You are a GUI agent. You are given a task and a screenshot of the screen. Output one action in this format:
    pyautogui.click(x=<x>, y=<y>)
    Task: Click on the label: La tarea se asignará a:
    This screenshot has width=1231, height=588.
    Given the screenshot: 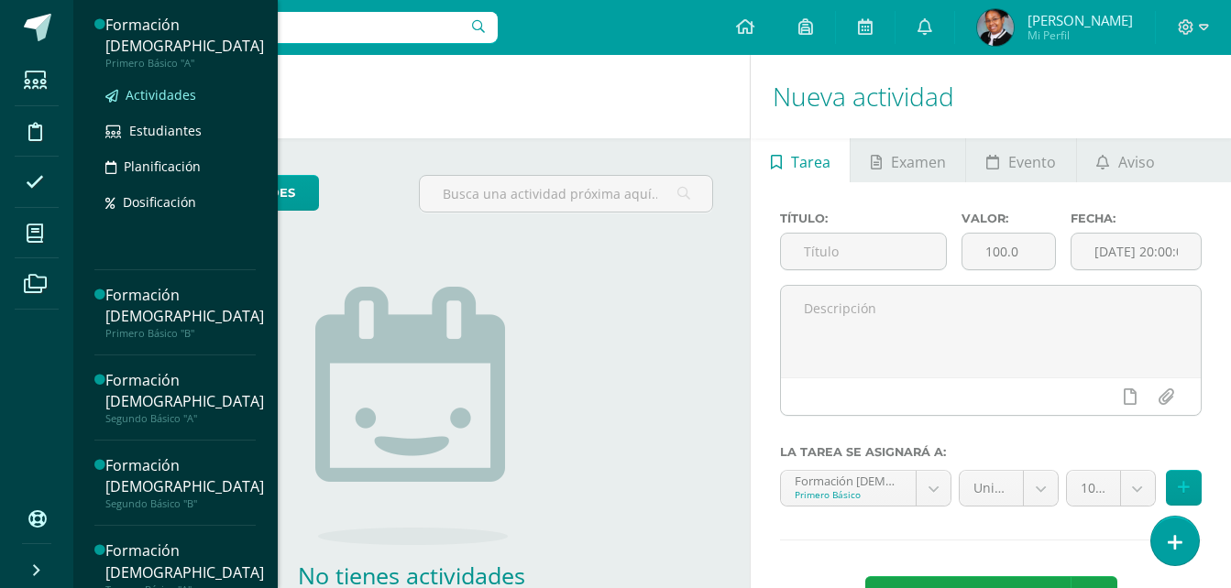 What is the action you would take?
    pyautogui.click(x=991, y=452)
    